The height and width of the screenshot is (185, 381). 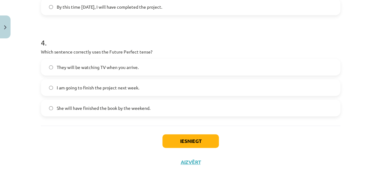 I want to click on img: icon-close-lesson-0947bae3869378f0d4975bcd49f059093ad1ed9edebbc8119c70593378902aed.svg, so click(x=5, y=27).